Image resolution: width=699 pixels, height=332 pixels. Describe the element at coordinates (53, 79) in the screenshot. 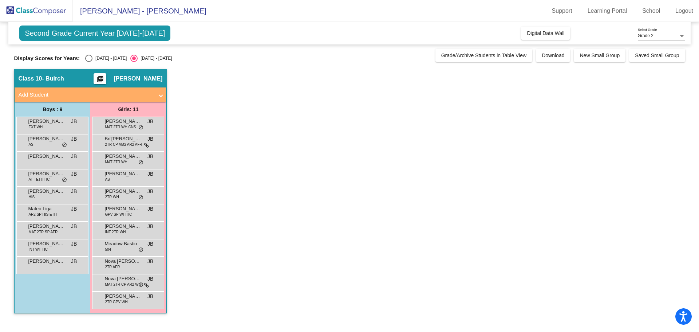

I see `span: - Buirch` at that location.